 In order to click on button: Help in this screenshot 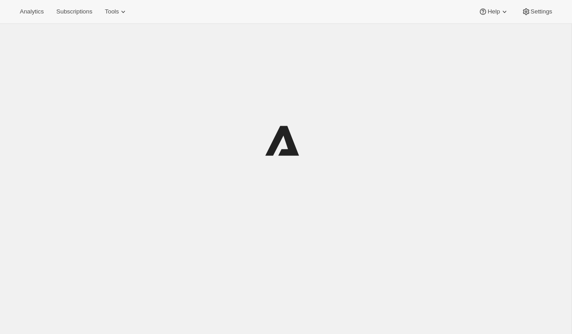, I will do `click(493, 12)`.